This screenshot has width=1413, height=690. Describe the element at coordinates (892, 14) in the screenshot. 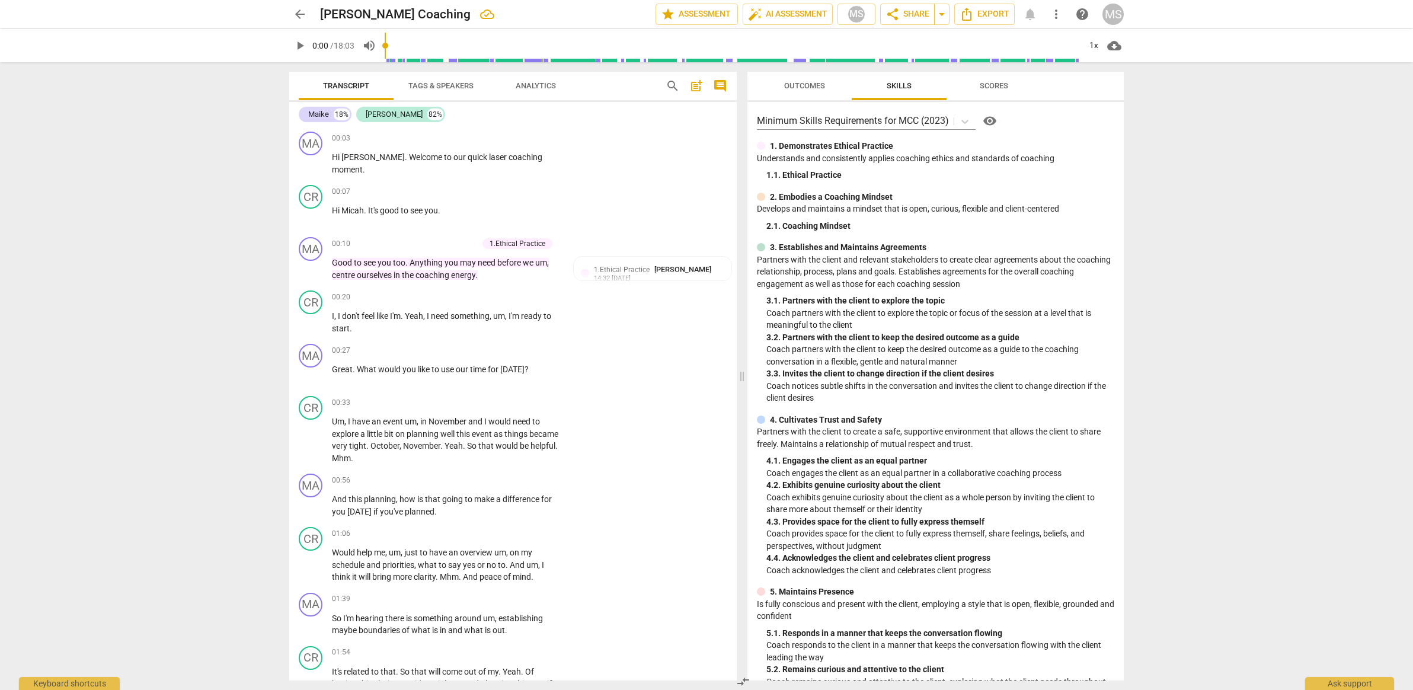

I see `span: share` at that location.